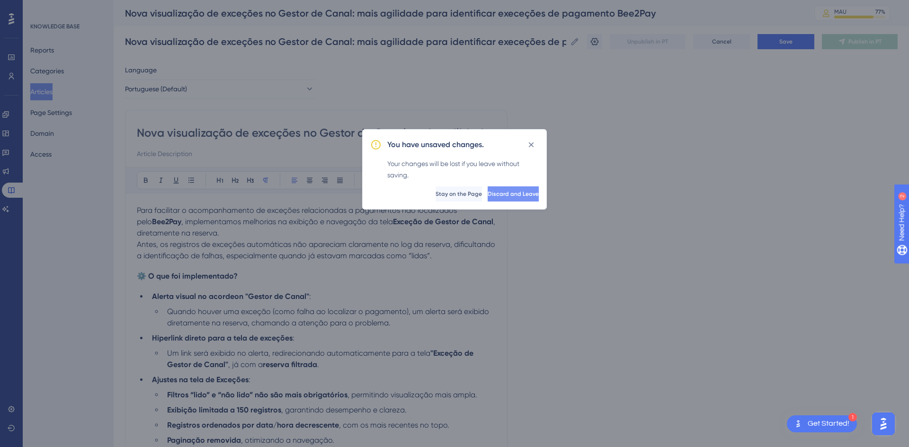  What do you see at coordinates (463, 169) in the screenshot?
I see `div: Your changes will be lost if you leave without saving.` at bounding box center [463, 169].